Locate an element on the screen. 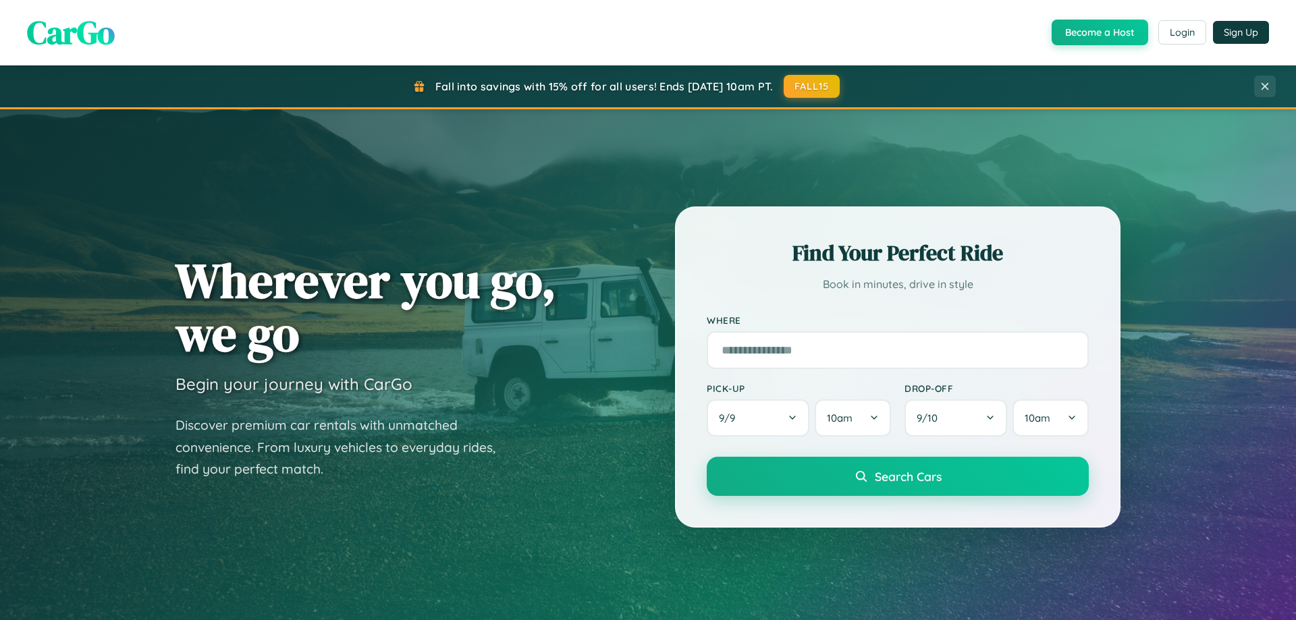 This screenshot has width=1296, height=620. button: FALL15 is located at coordinates (812, 86).